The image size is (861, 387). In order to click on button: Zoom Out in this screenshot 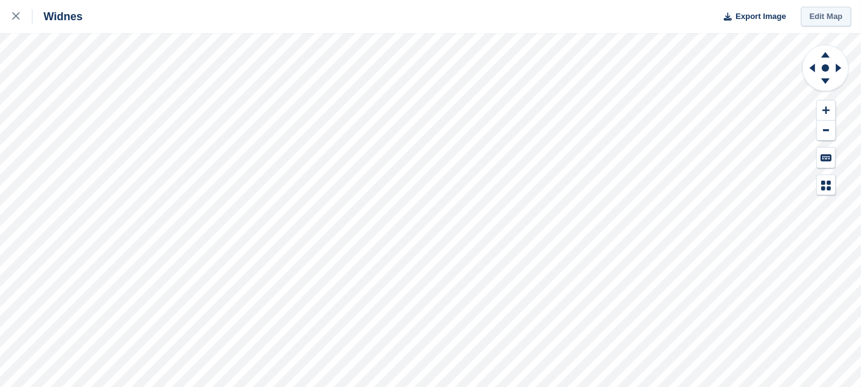, I will do `click(826, 131)`.